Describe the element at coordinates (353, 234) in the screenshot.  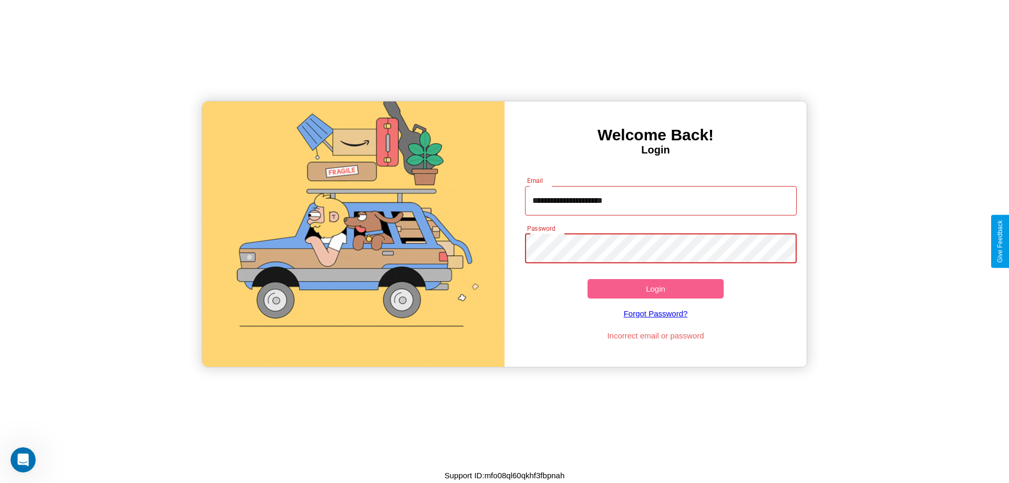
I see `img: gif` at that location.